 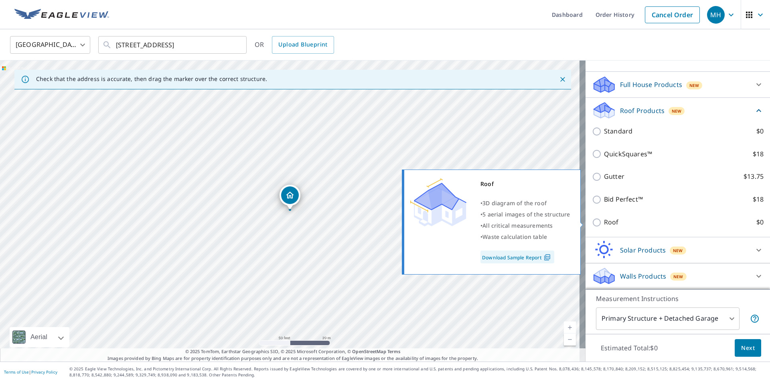 I want to click on p: QuickSquares™, so click(x=628, y=154).